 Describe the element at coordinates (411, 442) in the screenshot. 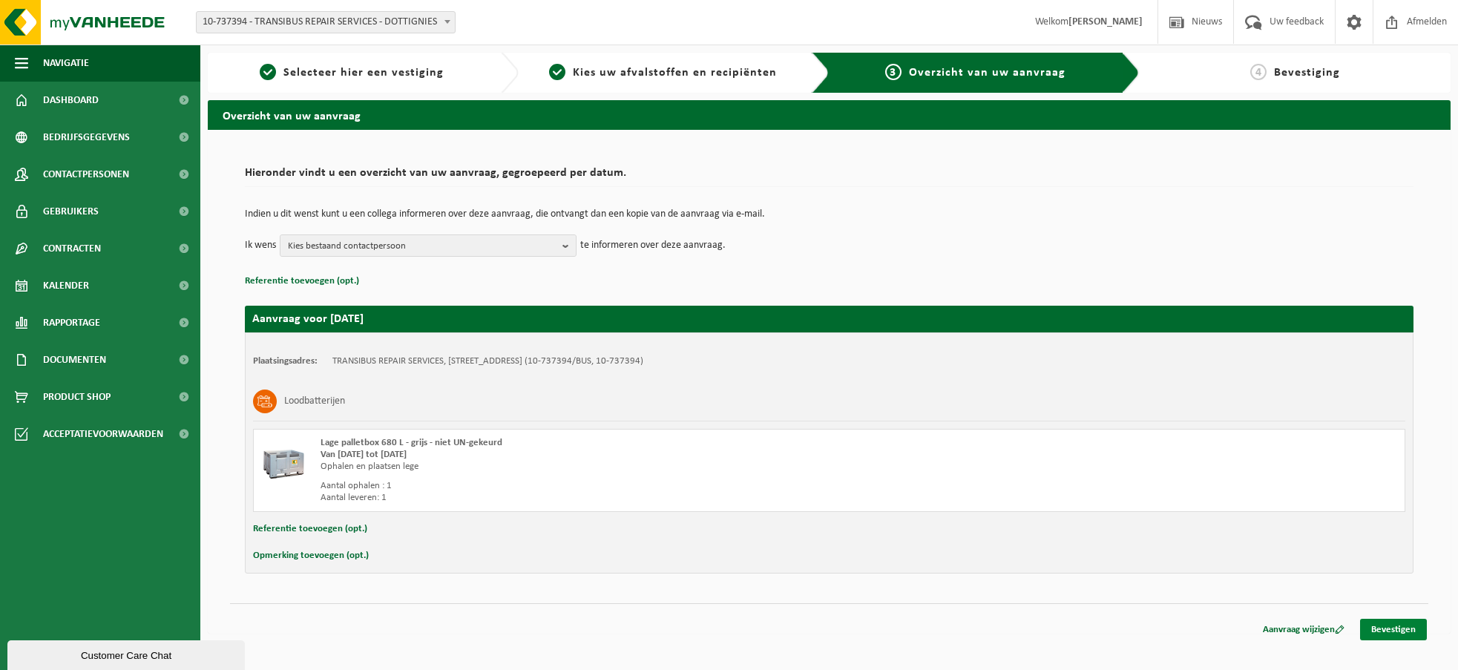

I see `span: Lage palletbox 680 L - grijs - niet UN-gekeurd` at that location.